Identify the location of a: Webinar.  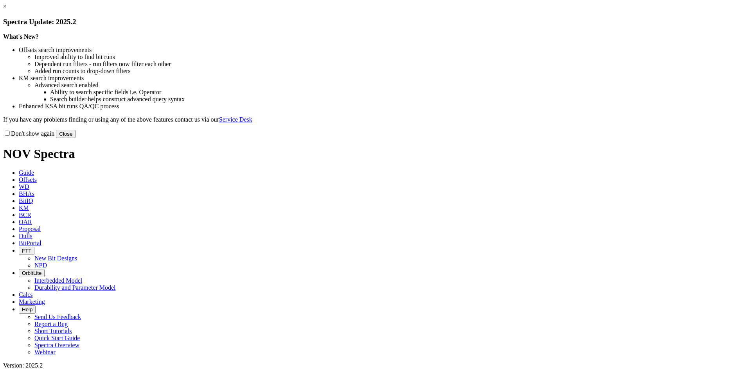
(45, 352).